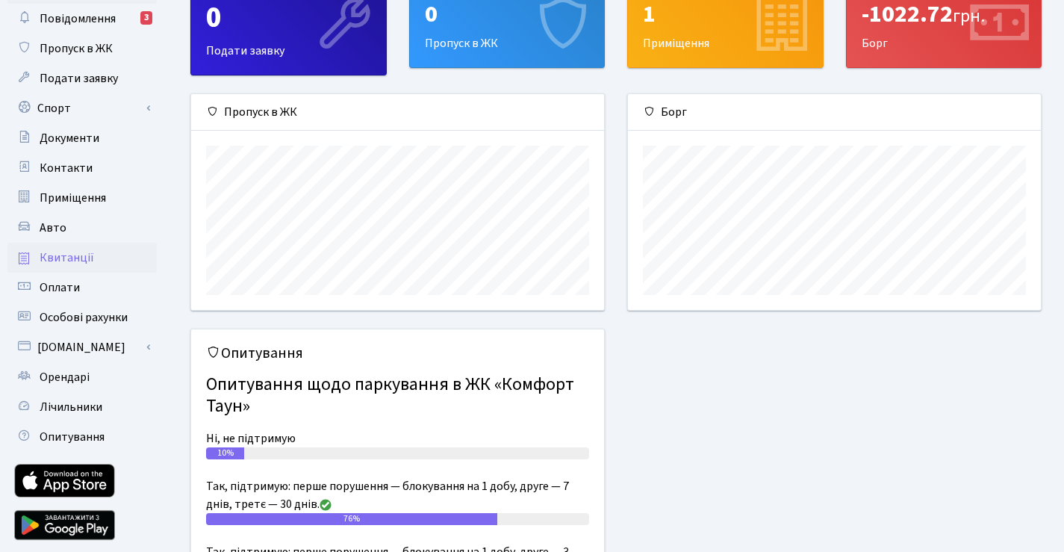 The height and width of the screenshot is (552, 1064). I want to click on div: 10%, so click(225, 453).